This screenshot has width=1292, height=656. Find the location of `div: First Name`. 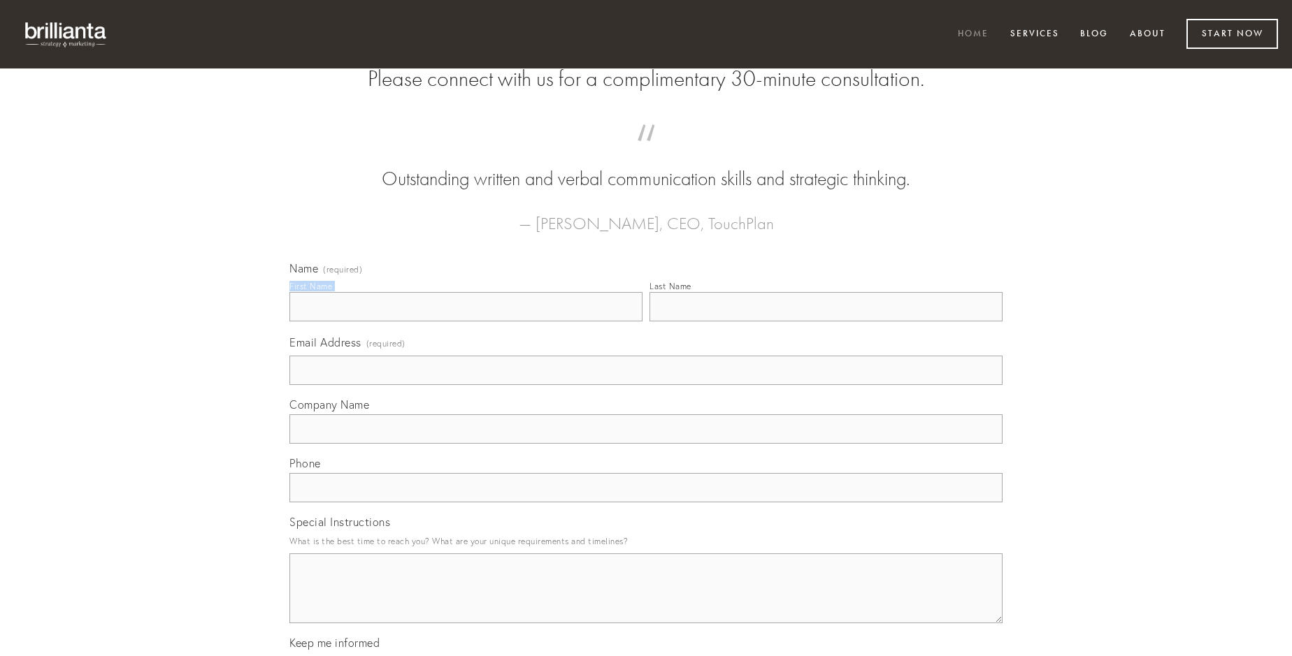

div: First Name is located at coordinates (310, 286).